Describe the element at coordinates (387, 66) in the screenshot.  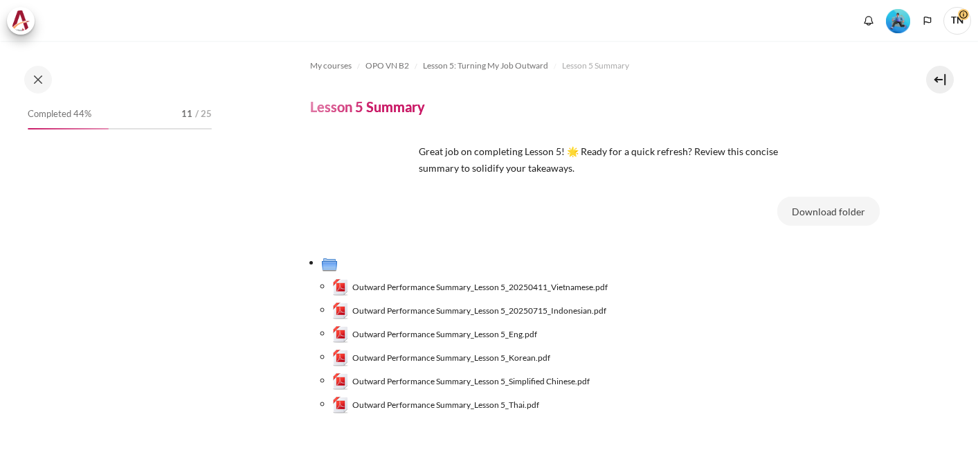
I see `a: OPO VN B2` at that location.